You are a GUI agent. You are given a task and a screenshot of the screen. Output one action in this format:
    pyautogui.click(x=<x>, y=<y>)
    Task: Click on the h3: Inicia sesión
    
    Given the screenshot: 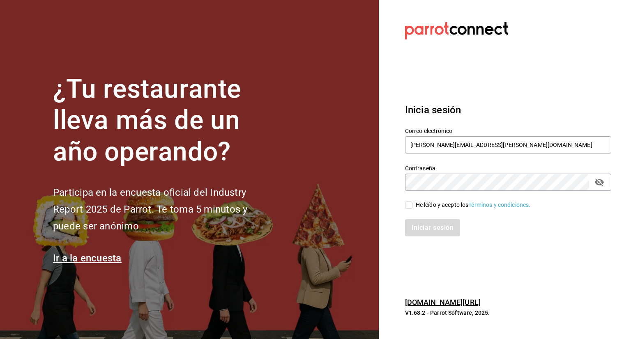 What is the action you would take?
    pyautogui.click(x=508, y=110)
    